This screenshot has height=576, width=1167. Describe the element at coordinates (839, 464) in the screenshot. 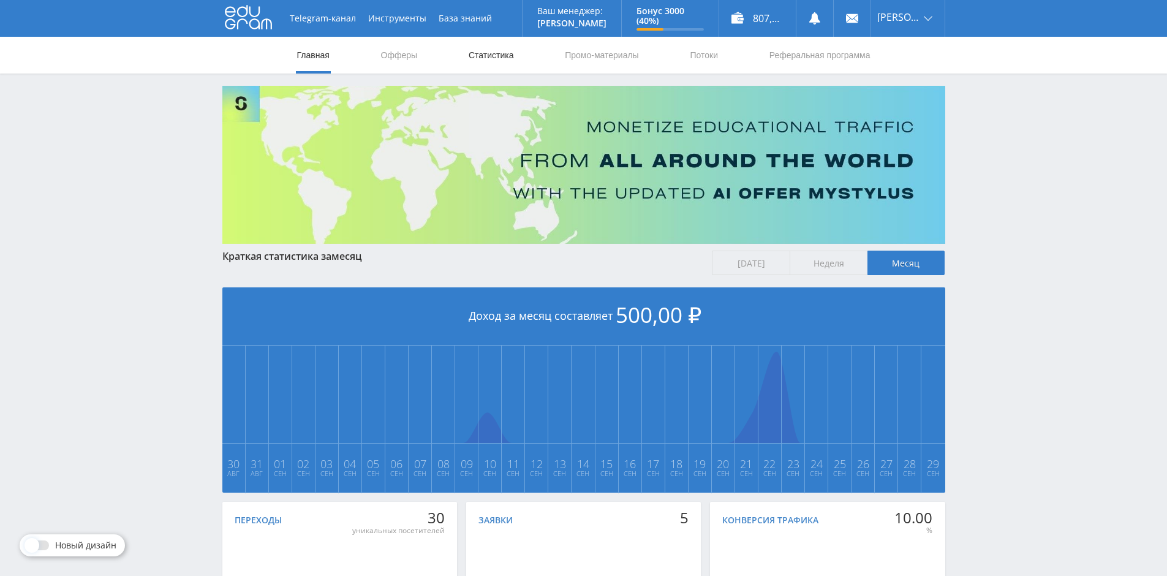

I see `span: 25` at that location.